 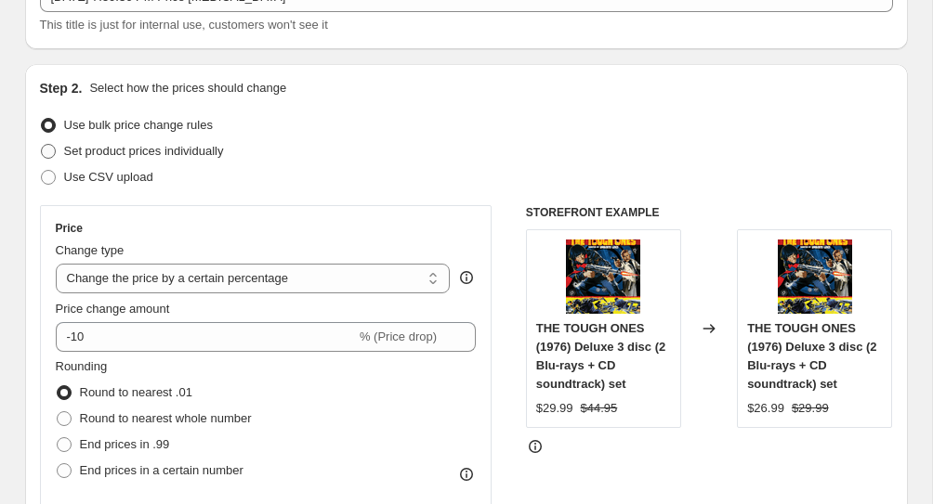 I want to click on span: Use bulk price change rules, so click(x=138, y=124).